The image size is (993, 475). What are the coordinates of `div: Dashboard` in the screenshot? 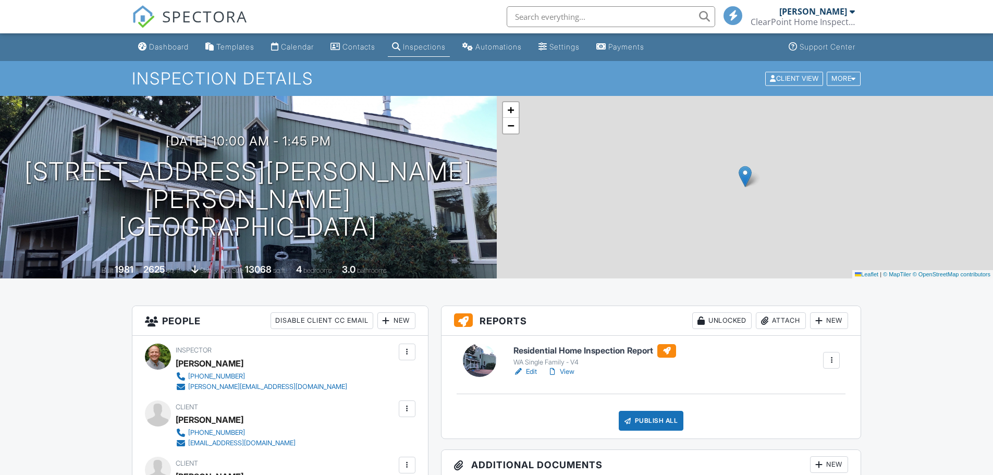 It's located at (169, 46).